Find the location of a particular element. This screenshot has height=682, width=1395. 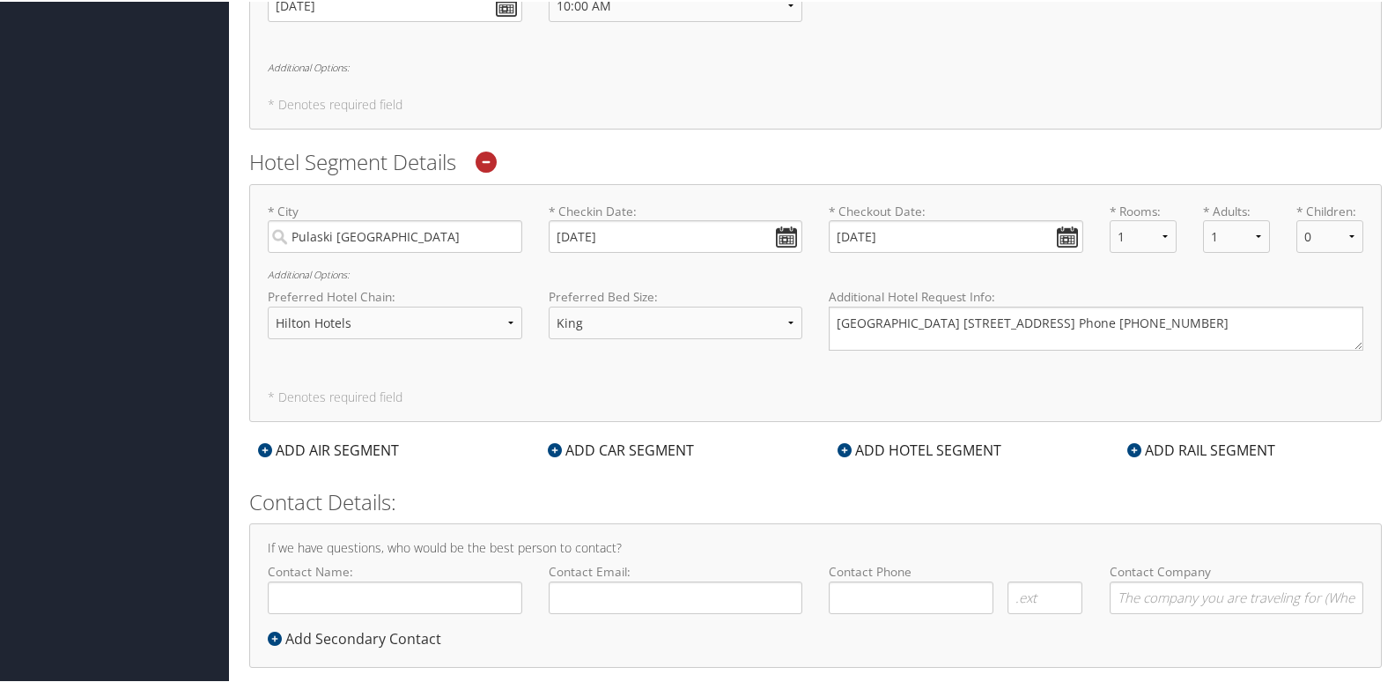

div: Add Secondary Contact is located at coordinates (358, 637).